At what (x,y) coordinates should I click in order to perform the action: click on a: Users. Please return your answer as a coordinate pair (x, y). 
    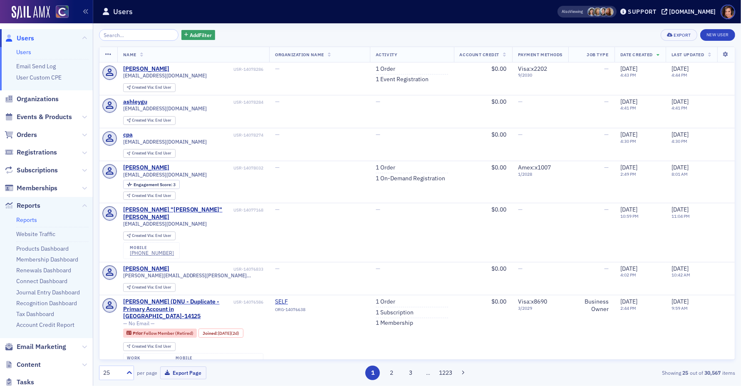
    Looking at the image, I should click on (19, 38).